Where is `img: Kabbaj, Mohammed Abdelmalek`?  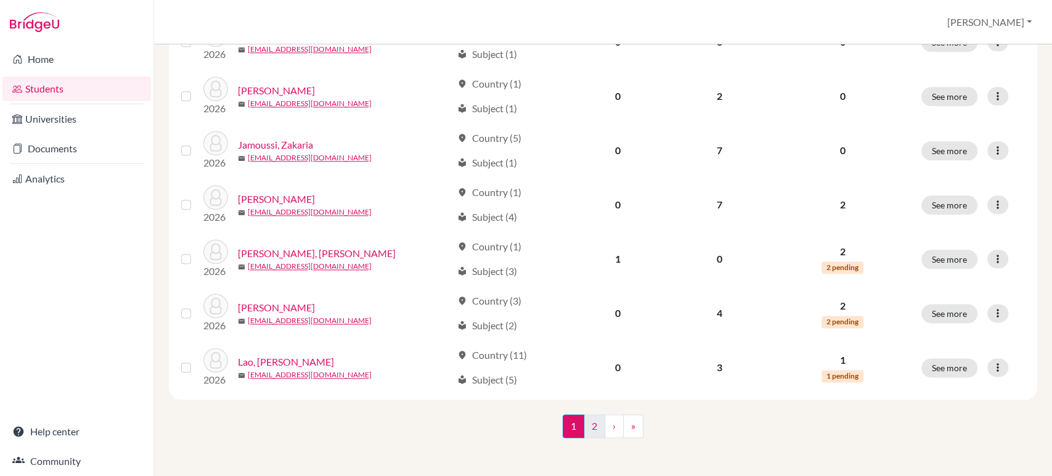 img: Kabbaj, Mohammed Abdelmalek is located at coordinates (216, 251).